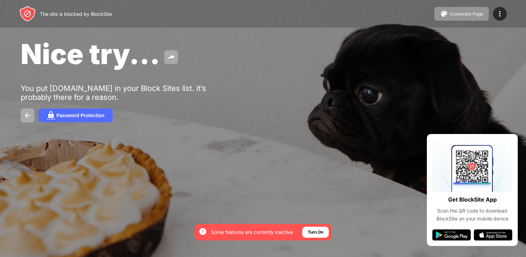  I want to click on img: pallet.svg, so click(444, 14).